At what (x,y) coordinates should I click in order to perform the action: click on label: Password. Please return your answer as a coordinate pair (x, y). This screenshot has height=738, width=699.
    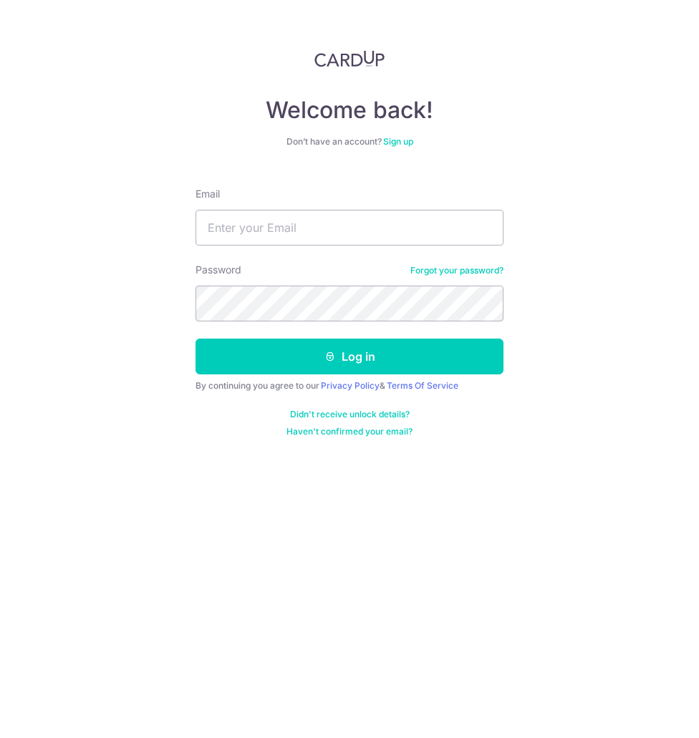
    Looking at the image, I should click on (218, 270).